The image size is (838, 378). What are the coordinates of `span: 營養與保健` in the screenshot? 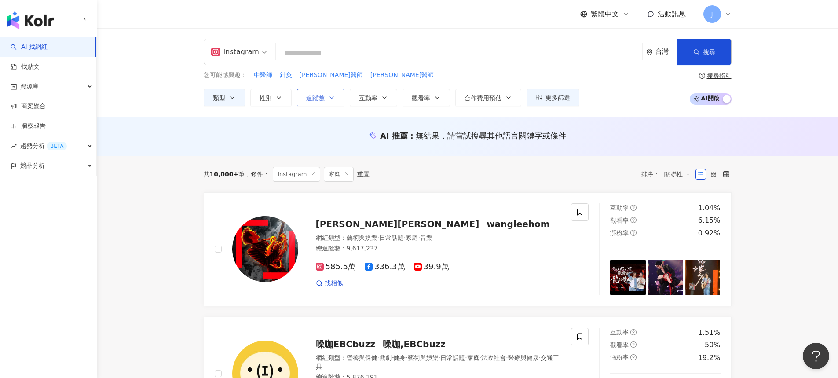 It's located at (362, 358).